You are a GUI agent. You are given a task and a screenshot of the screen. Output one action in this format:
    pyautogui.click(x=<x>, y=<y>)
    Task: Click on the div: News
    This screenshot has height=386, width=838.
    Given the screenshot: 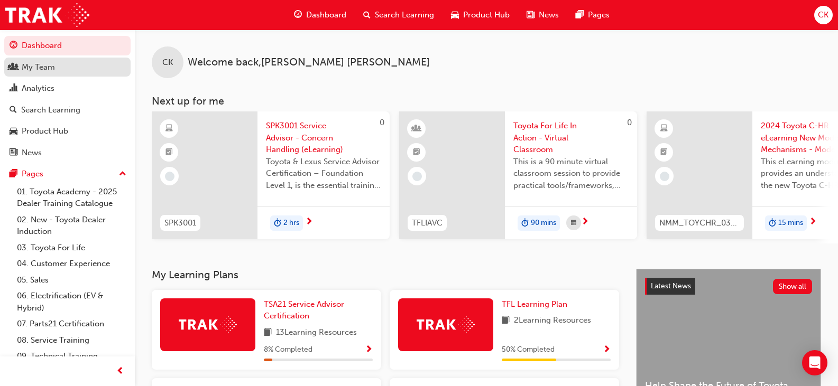 What is the action you would take?
    pyautogui.click(x=32, y=153)
    